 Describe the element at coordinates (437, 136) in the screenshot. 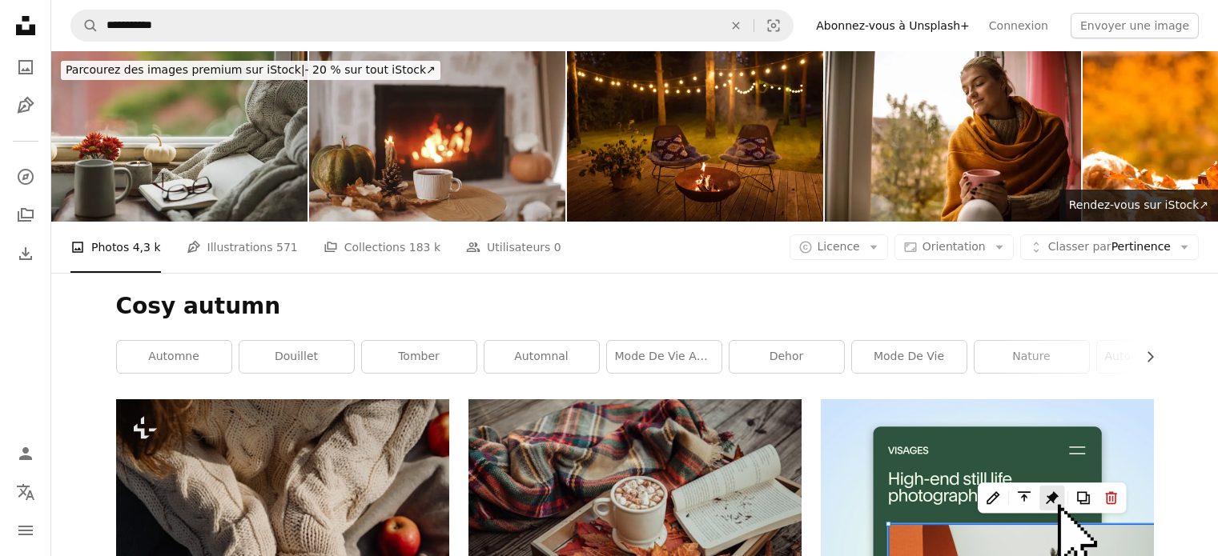

I see `img: Tasse de thé chaude, citrouille, feuilles d’automne sur une table en bois sur fond de cheminée al...` at that location.